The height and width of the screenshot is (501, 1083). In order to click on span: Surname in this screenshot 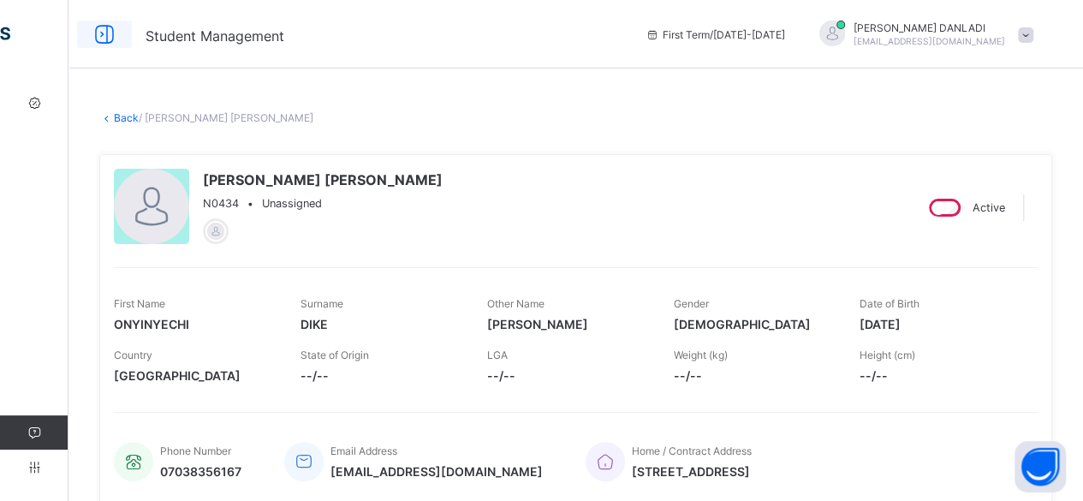, I will do `click(322, 303)`.